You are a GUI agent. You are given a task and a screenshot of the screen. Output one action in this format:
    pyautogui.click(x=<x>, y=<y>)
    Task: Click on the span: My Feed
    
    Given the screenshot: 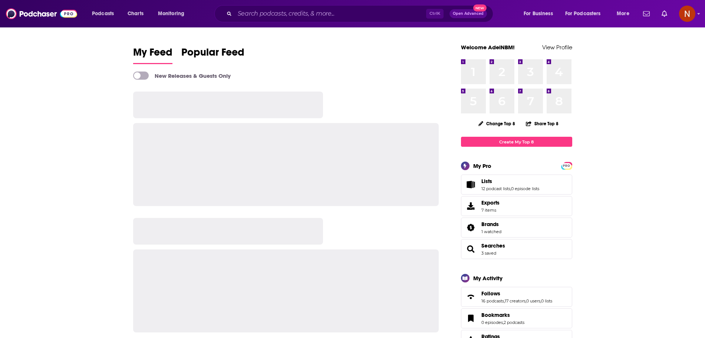 What is the action you would take?
    pyautogui.click(x=153, y=55)
    